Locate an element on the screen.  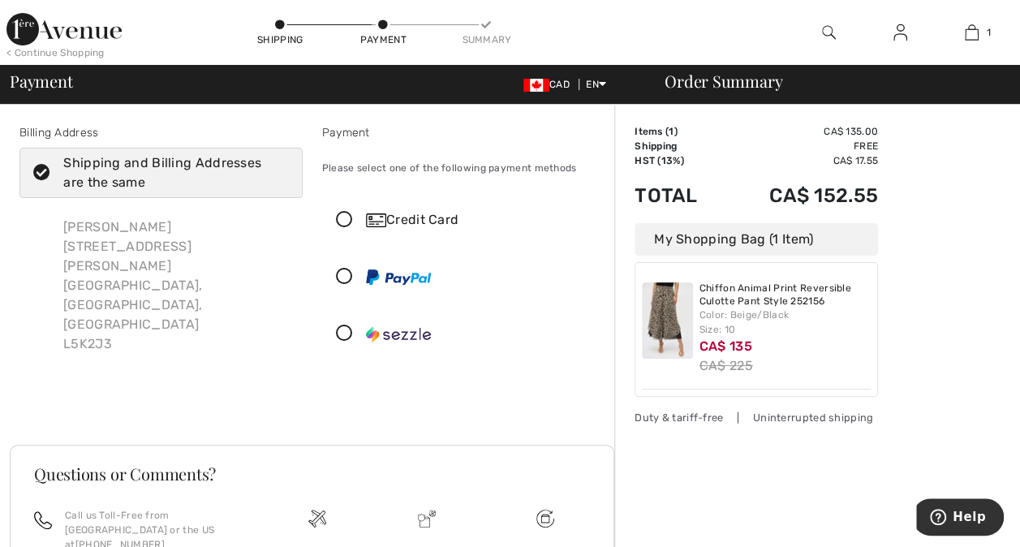
img: Chiffon Animal Print Reversible Culotte Pant Style 252156 is located at coordinates (667, 321).